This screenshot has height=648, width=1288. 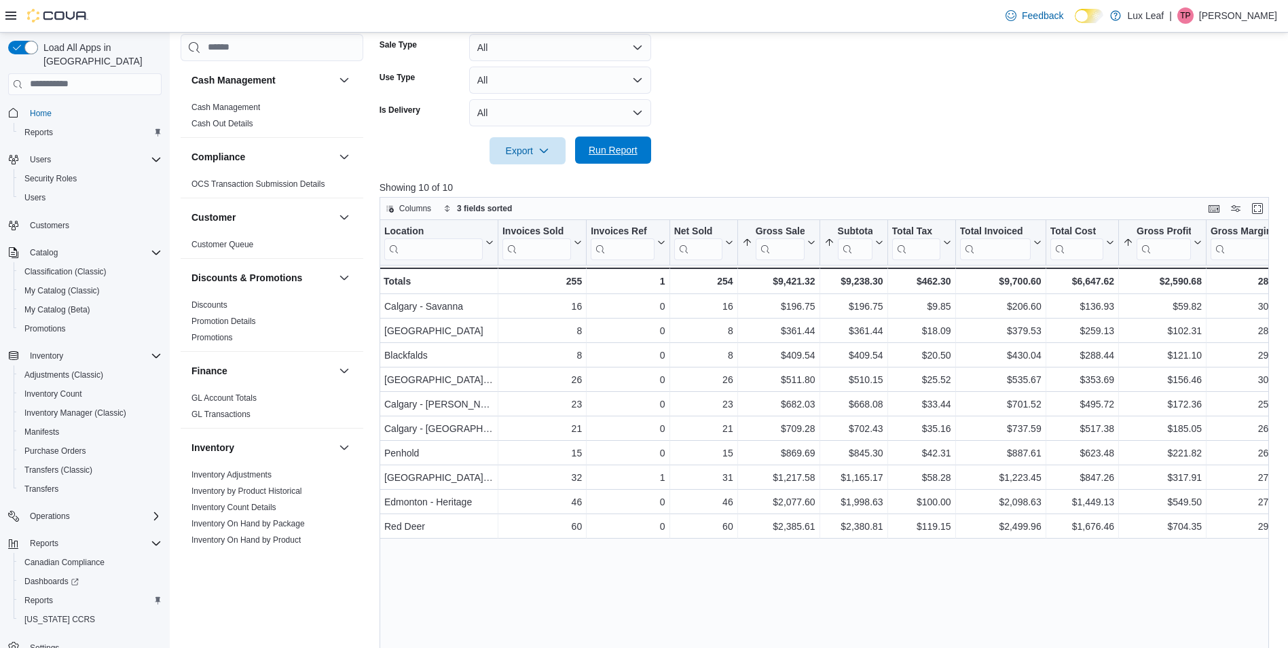 What do you see at coordinates (853, 380) in the screenshot?
I see `div: $510.15` at bounding box center [853, 380].